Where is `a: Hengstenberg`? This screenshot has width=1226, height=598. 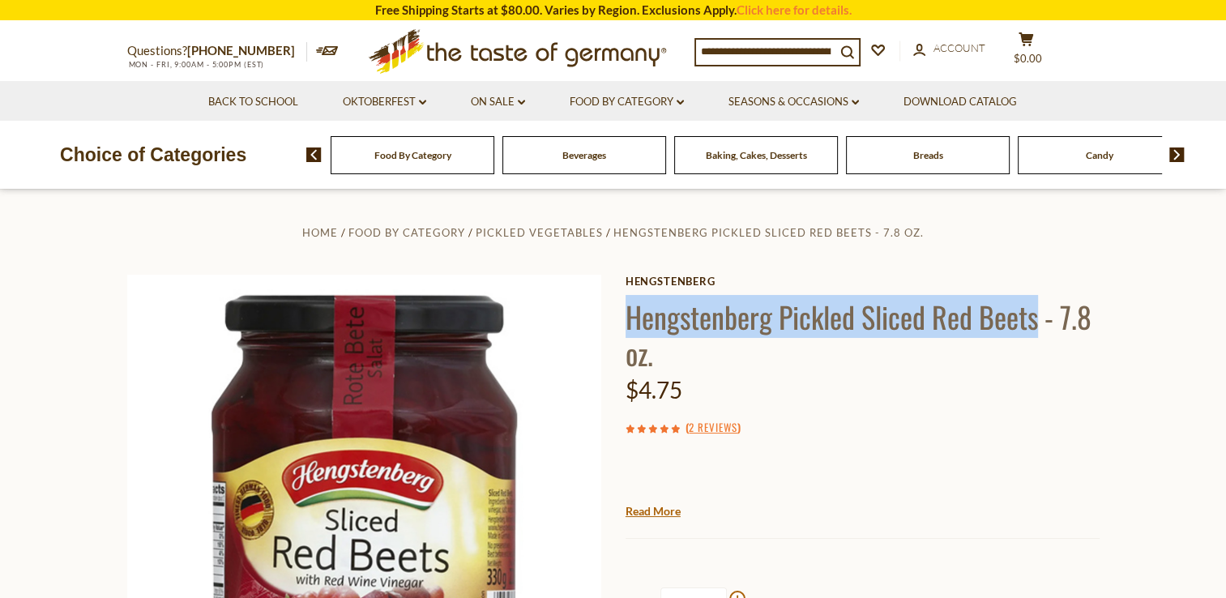 a: Hengstenberg is located at coordinates (862, 281).